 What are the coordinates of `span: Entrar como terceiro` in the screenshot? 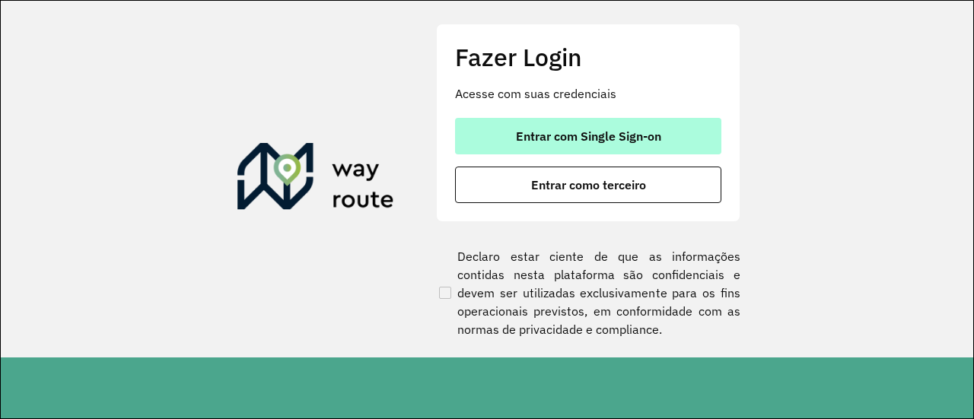 It's located at (588, 185).